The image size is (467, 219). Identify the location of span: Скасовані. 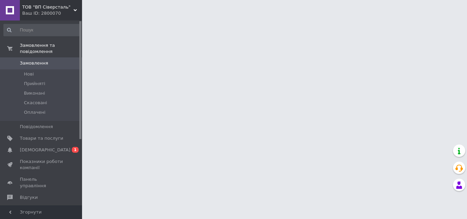
(36, 103).